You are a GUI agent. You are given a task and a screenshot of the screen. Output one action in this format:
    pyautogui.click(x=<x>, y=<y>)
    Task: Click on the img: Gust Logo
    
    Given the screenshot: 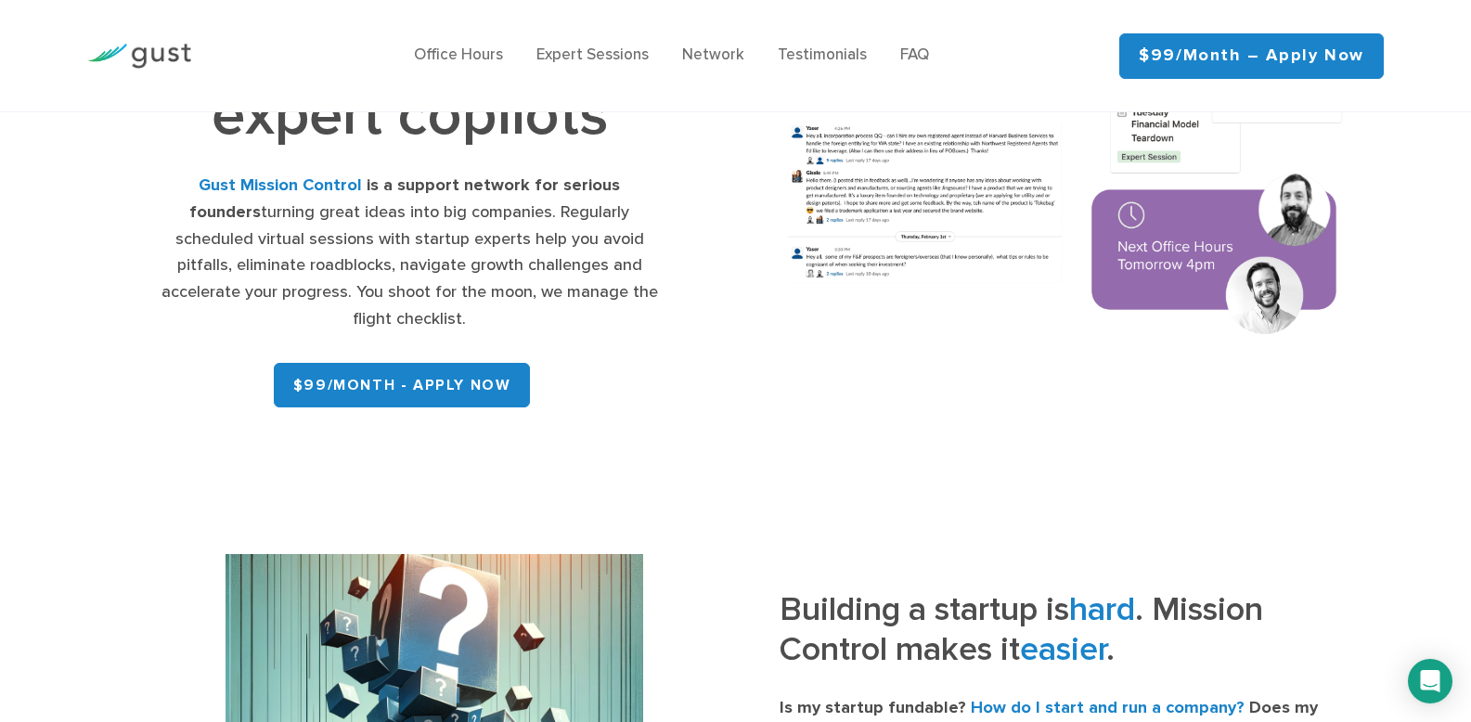 What is the action you would take?
    pyautogui.click(x=139, y=56)
    